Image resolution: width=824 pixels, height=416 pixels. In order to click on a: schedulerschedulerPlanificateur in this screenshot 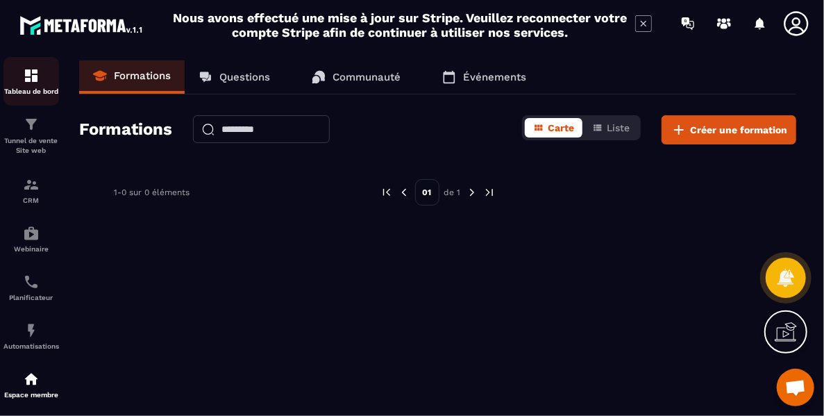, I will do `click(31, 287)`.